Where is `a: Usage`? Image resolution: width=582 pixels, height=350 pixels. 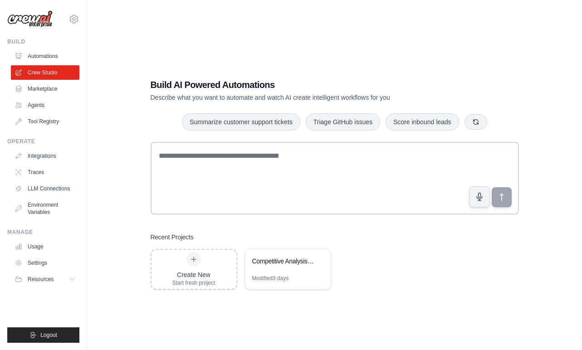
a: Usage is located at coordinates (45, 247).